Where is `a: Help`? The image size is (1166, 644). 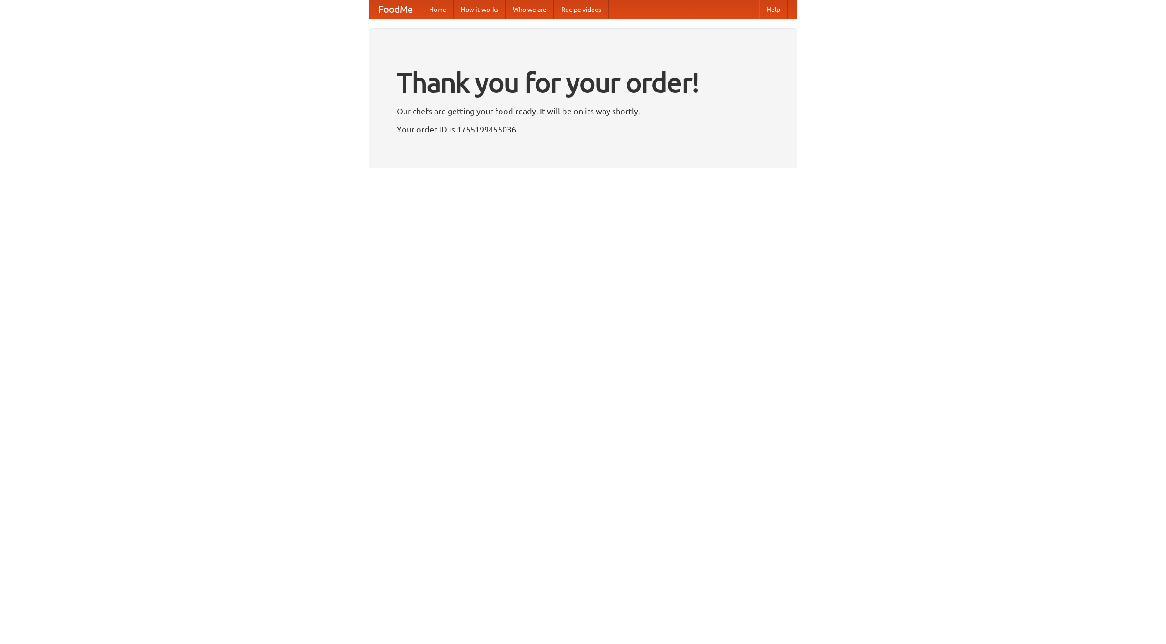
a: Help is located at coordinates (773, 10).